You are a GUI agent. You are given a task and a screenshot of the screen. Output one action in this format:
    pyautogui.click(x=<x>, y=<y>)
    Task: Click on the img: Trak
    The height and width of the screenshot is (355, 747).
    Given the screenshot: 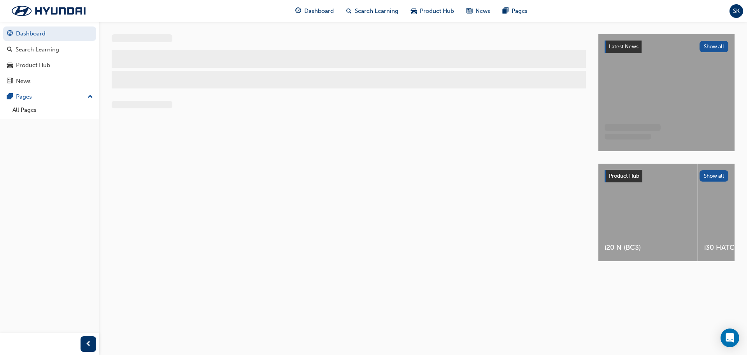 What is the action you would take?
    pyautogui.click(x=49, y=11)
    